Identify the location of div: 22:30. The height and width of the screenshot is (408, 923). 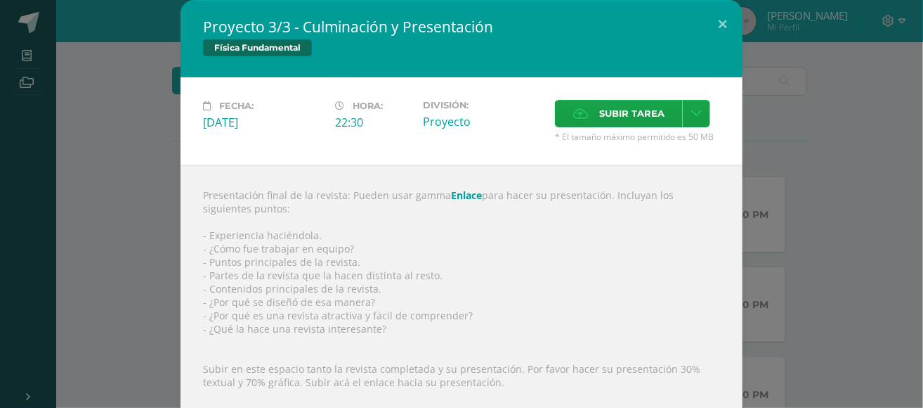
(373, 122).